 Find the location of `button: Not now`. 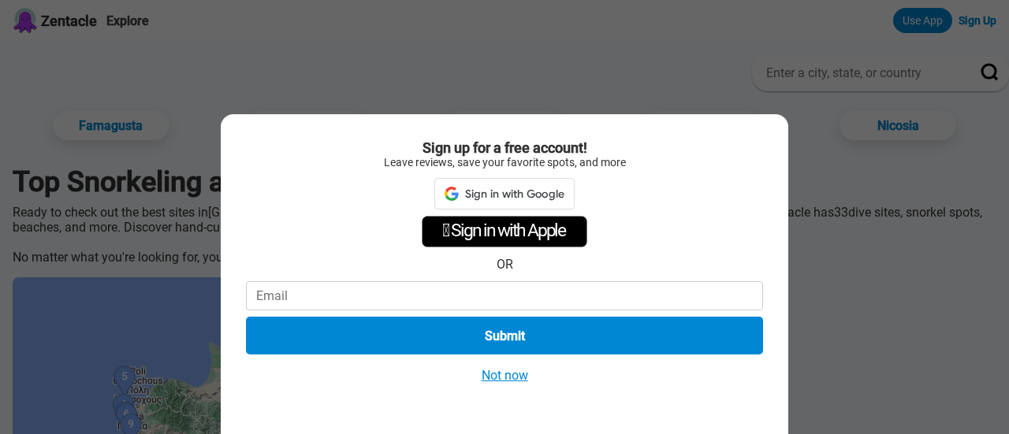

button: Not now is located at coordinates (504, 375).